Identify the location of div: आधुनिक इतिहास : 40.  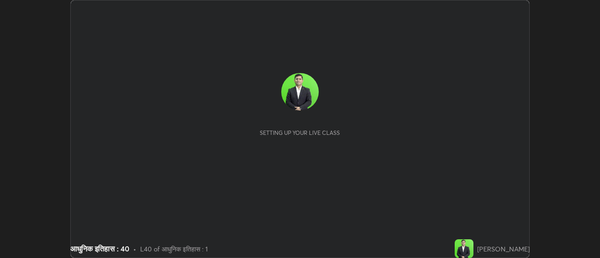
(100, 249).